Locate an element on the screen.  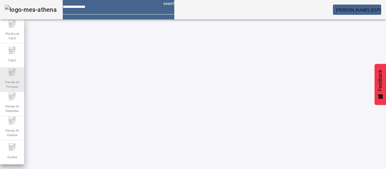
span: Fabril is located at coordinates (12, 60).